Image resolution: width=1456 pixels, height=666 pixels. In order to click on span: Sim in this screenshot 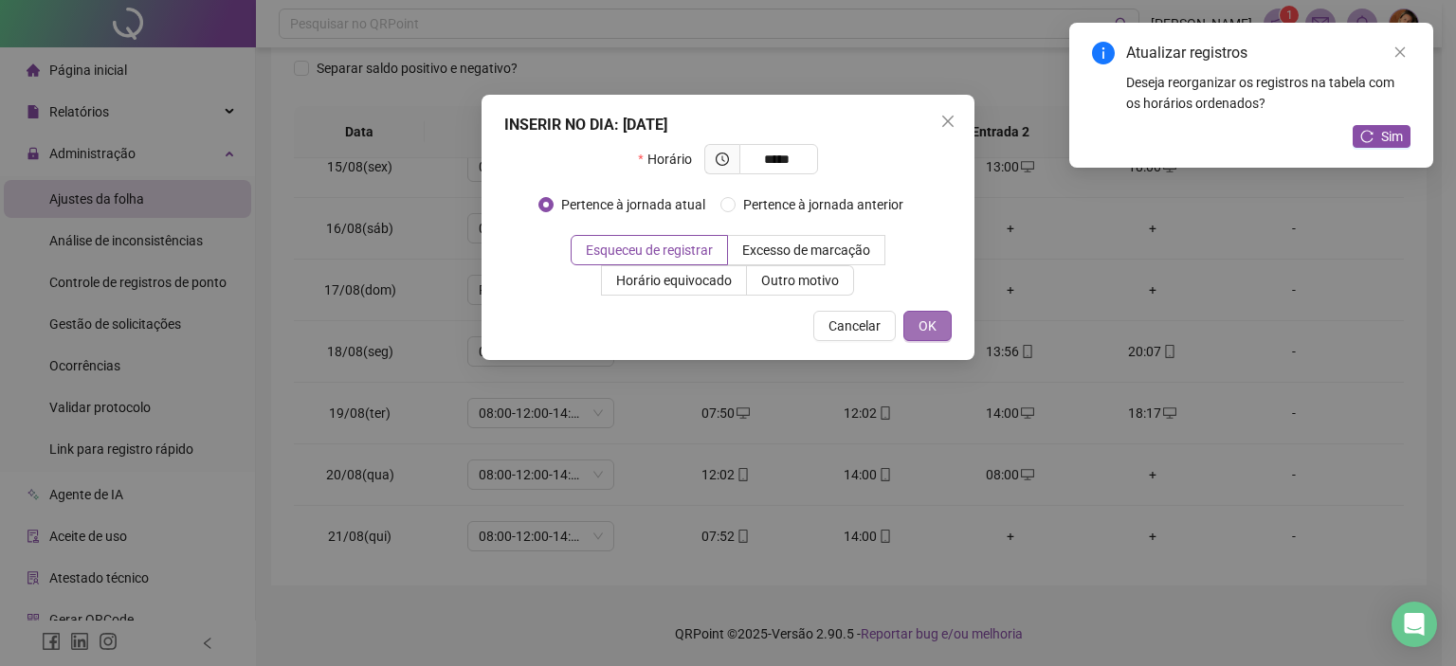, I will do `click(1392, 137)`.